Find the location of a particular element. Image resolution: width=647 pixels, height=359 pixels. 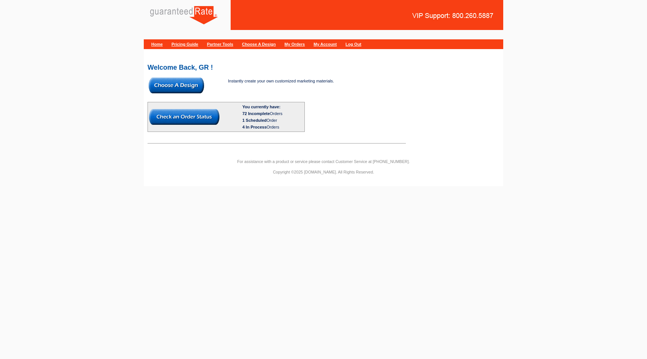

a: Pricing Guide is located at coordinates (185, 44).